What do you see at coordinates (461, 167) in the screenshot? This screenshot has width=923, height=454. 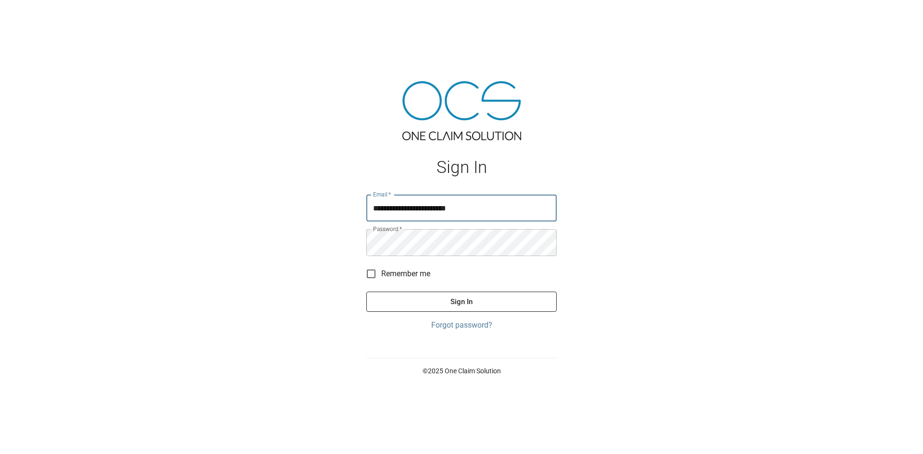 I see `h1: Sign In` at bounding box center [461, 167].